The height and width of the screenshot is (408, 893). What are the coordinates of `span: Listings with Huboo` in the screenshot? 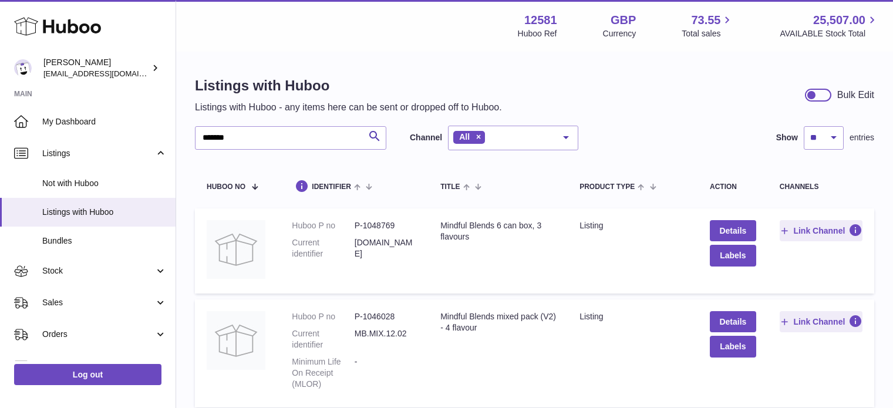 It's located at (104, 212).